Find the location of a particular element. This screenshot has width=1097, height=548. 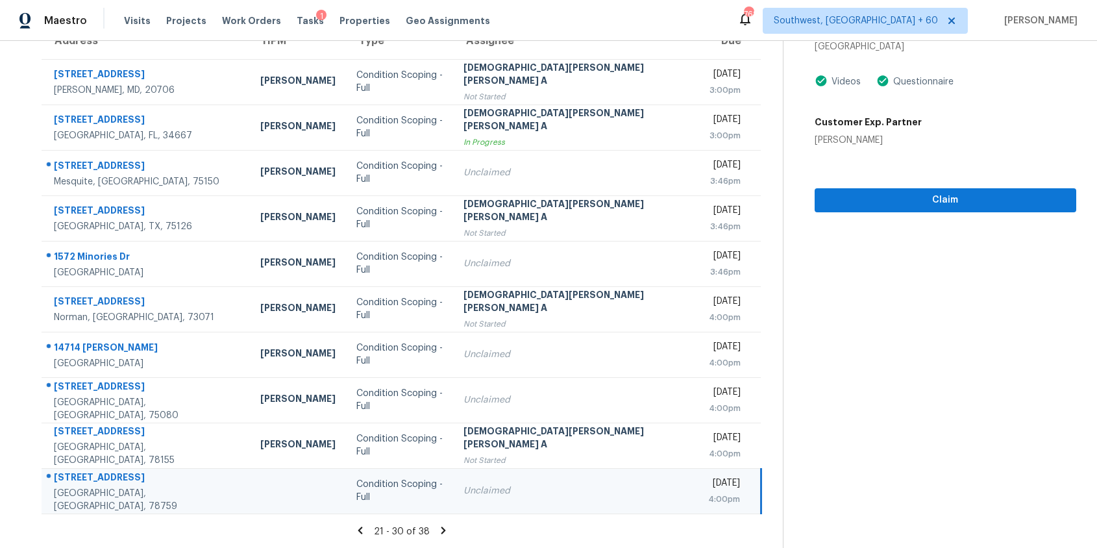

h5: Customer Exp. Partner is located at coordinates (868, 122).